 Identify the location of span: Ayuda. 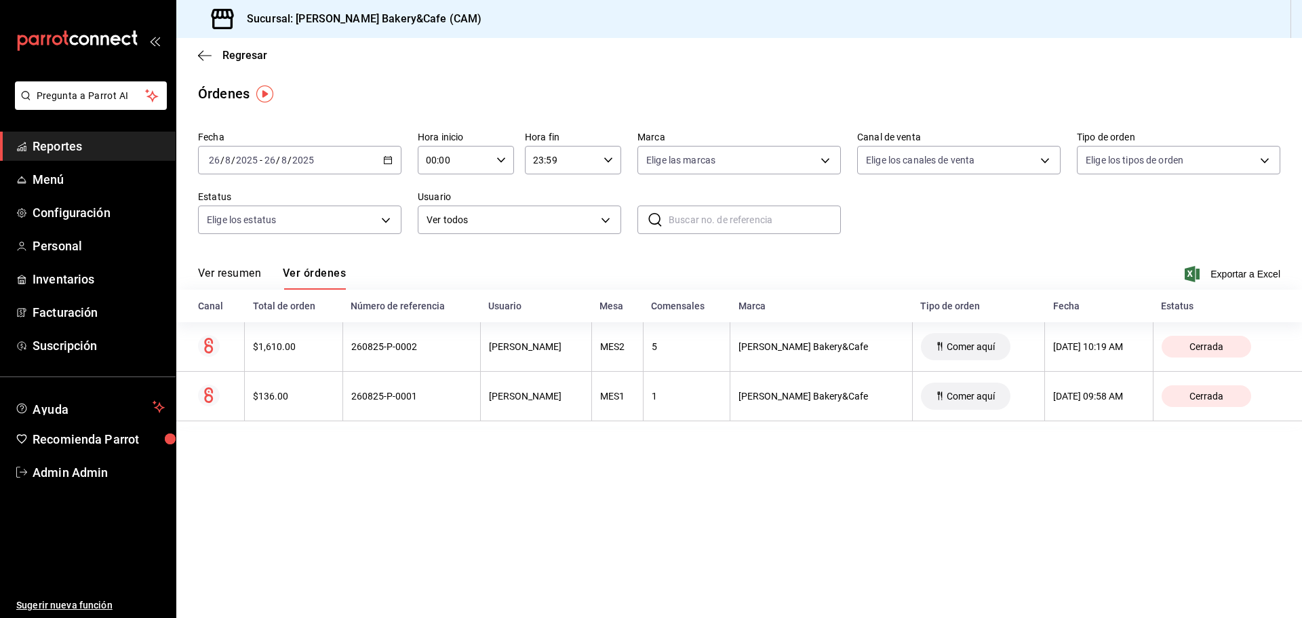
(90, 407).